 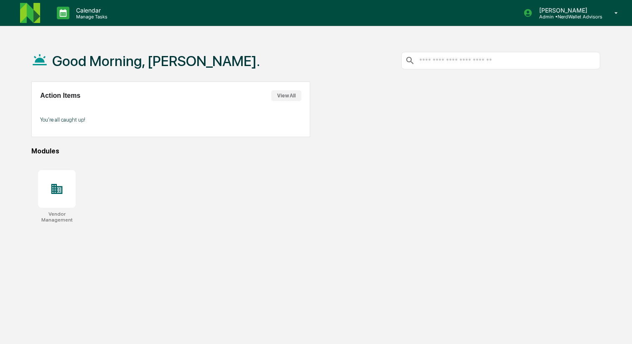 What do you see at coordinates (57, 217) in the screenshot?
I see `div: Vendor Management` at bounding box center [57, 217].